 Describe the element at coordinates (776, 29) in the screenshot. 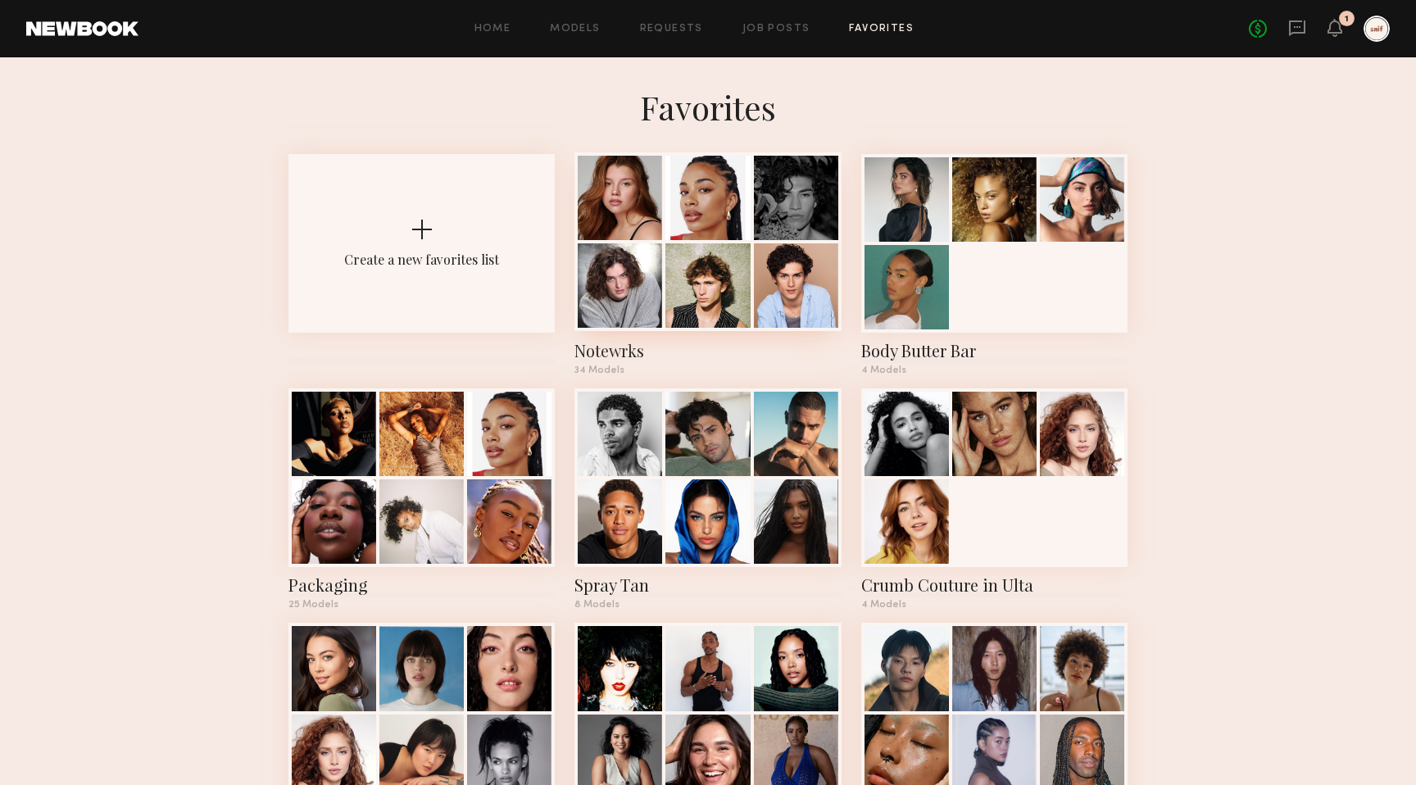

I see `a: Job Posts` at that location.